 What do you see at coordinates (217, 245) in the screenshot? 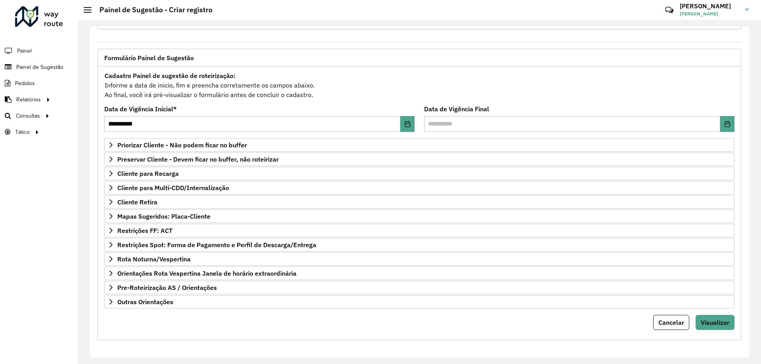
I see `span: Restrições Spot: Forma de Pagamento e Perfil de Descarga/Entrega` at bounding box center [217, 245].